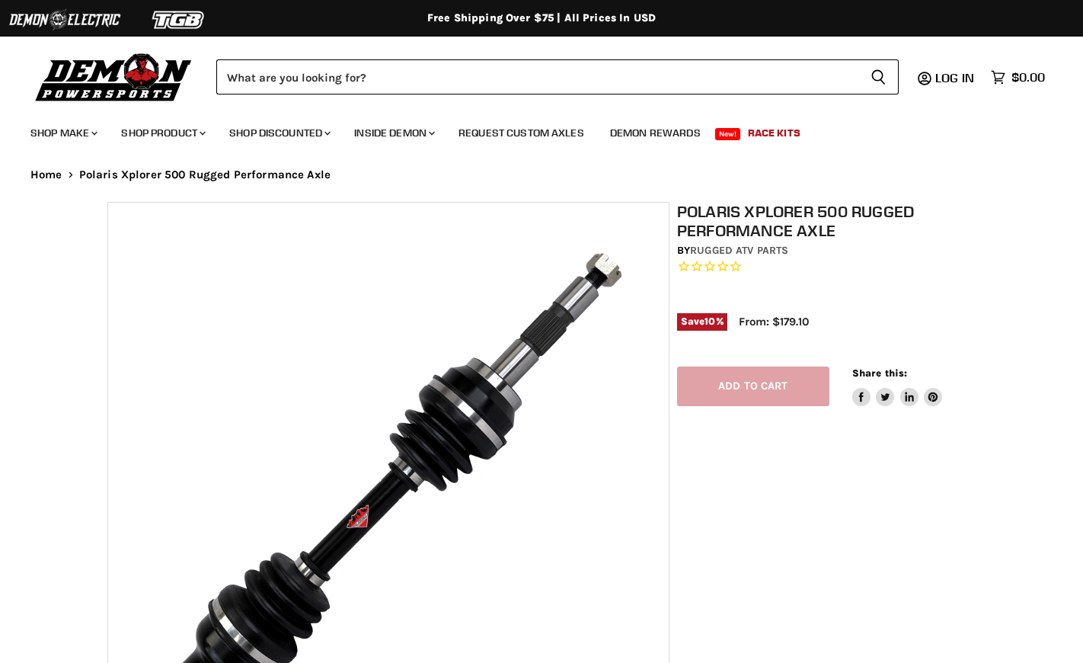 This screenshot has width=1083, height=663. What do you see at coordinates (179, 20) in the screenshot?
I see `img: TGB Logo 2` at bounding box center [179, 20].